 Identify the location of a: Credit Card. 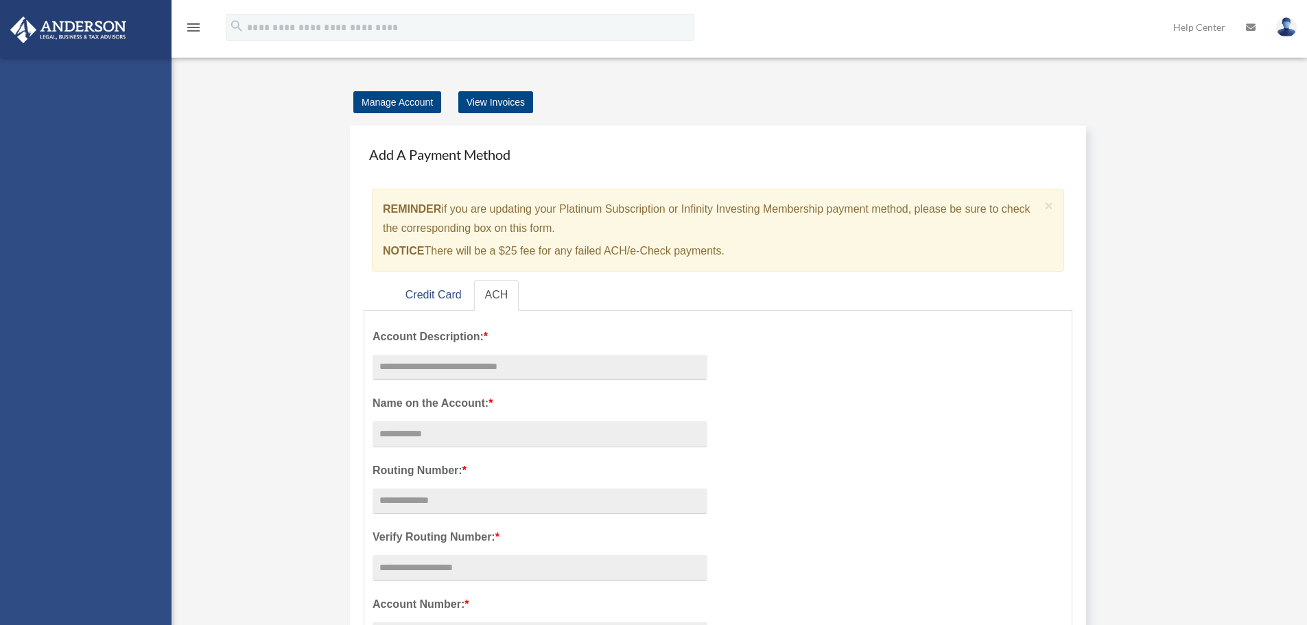
(433, 295).